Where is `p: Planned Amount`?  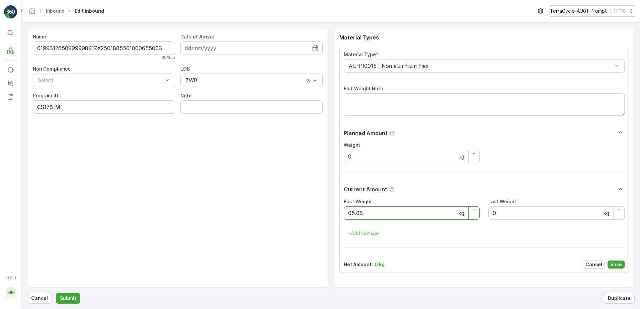
p: Planned Amount is located at coordinates (366, 133).